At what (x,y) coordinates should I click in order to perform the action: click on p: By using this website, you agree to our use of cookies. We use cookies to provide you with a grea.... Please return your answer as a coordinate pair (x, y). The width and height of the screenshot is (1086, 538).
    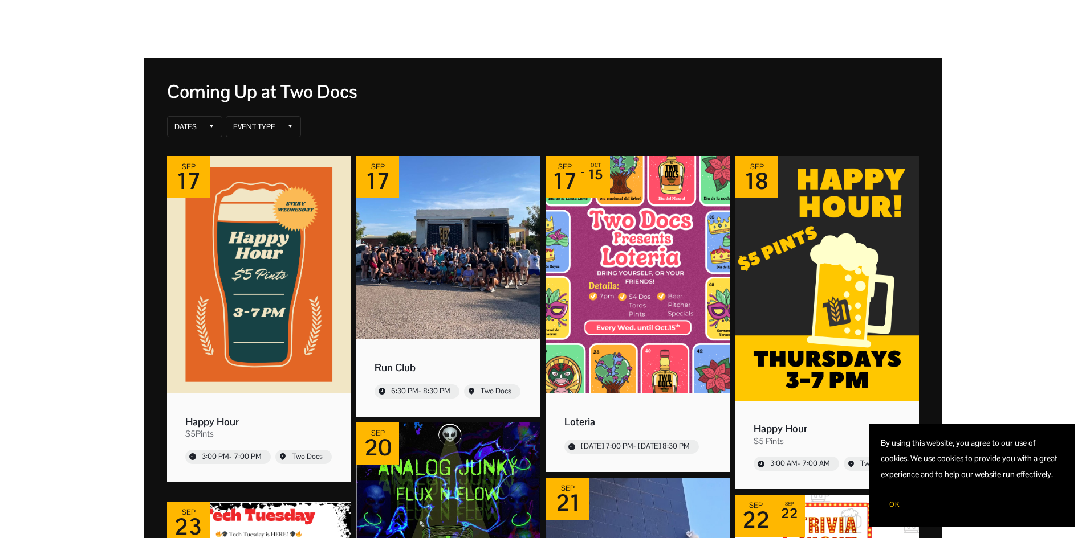
    Looking at the image, I should click on (972, 459).